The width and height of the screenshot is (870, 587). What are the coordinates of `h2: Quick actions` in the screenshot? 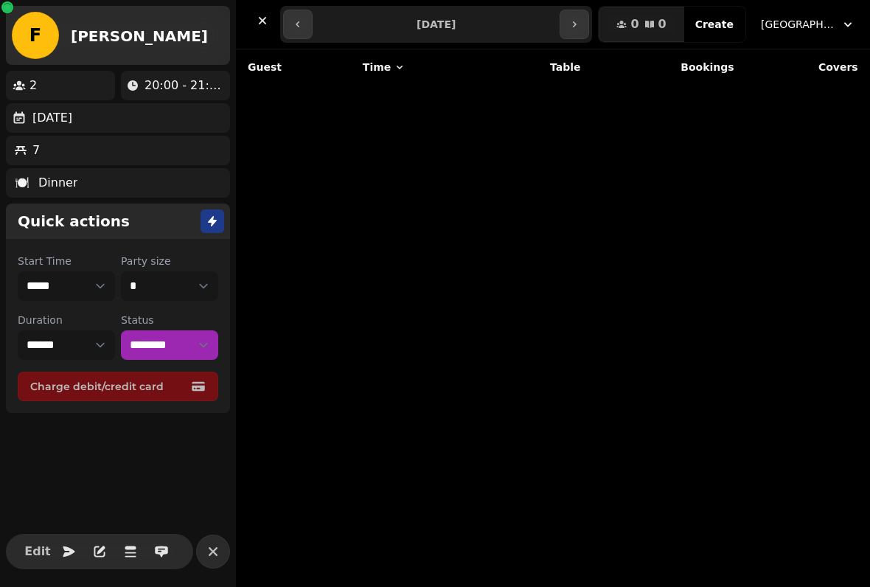 It's located at (74, 221).